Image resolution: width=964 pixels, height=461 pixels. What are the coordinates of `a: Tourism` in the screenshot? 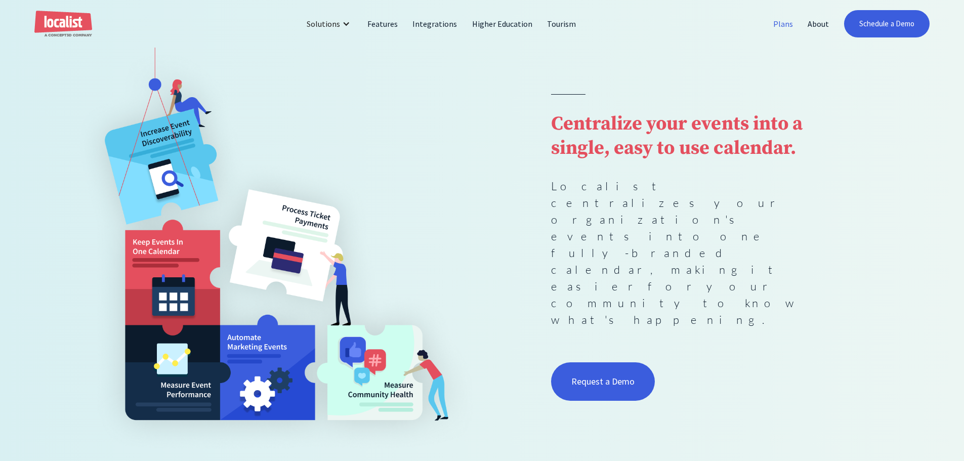 It's located at (562, 24).